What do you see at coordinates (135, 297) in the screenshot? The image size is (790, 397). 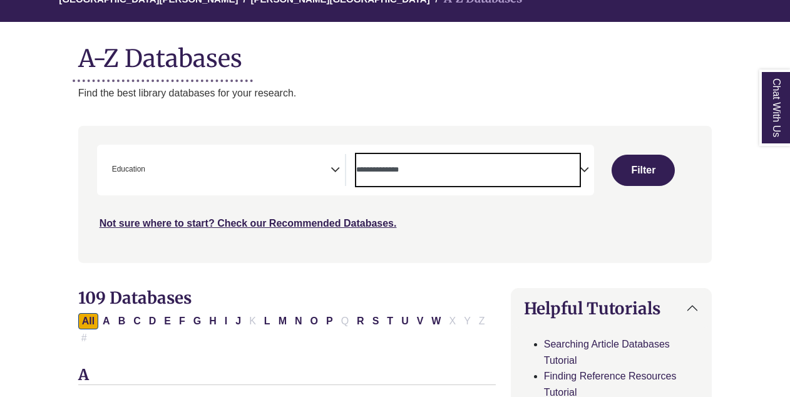 I see `span: 109 Databases` at bounding box center [135, 297].